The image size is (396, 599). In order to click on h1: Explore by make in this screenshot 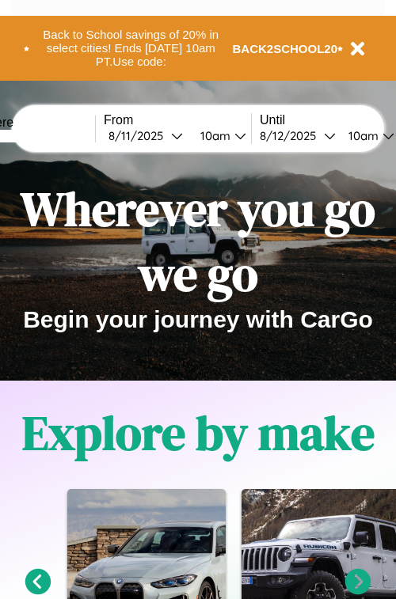, I will do `click(198, 433)`.